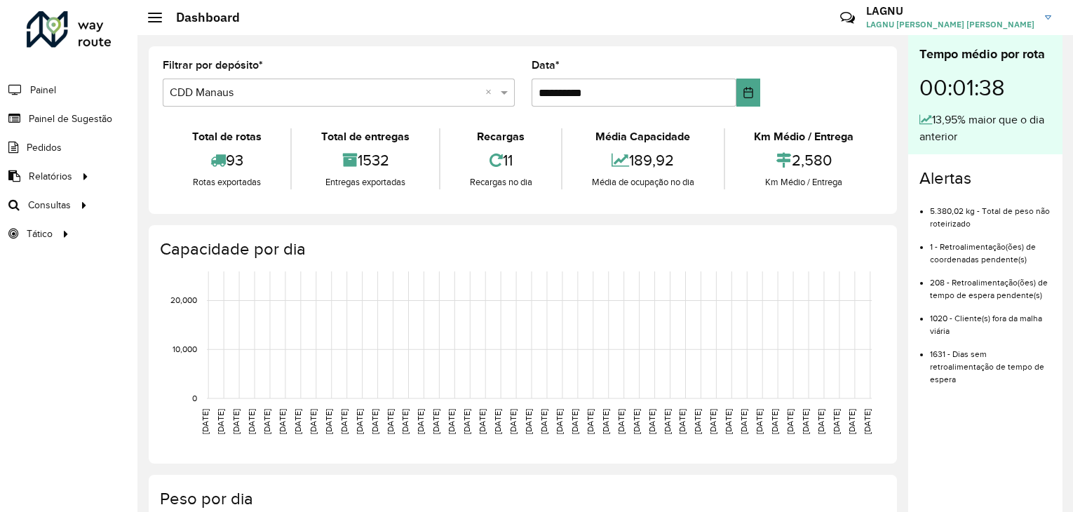 The height and width of the screenshot is (512, 1073). I want to click on li: 208 - Retroalimentação(ões) de tempo de espera pendente(s), so click(990, 283).